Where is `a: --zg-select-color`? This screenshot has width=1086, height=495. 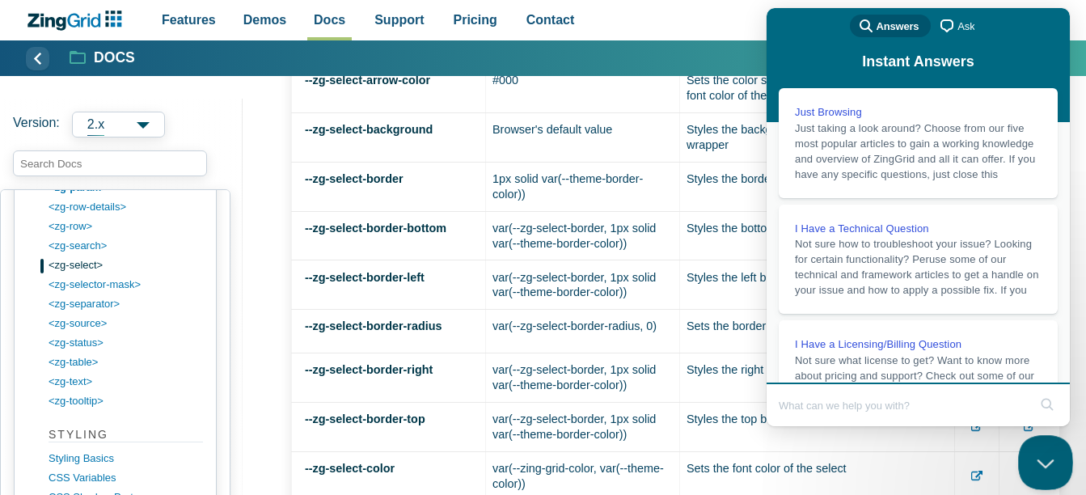 a: --zg-select-color is located at coordinates (349, 468).